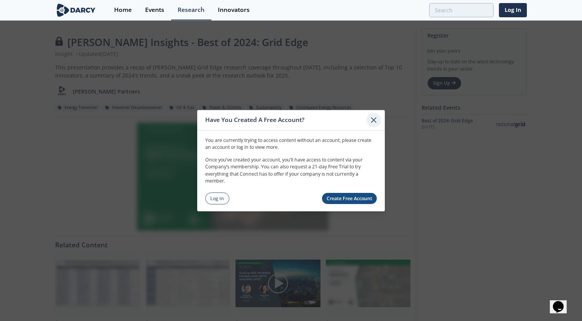 The height and width of the screenshot is (321, 582). I want to click on div: Events, so click(155, 10).